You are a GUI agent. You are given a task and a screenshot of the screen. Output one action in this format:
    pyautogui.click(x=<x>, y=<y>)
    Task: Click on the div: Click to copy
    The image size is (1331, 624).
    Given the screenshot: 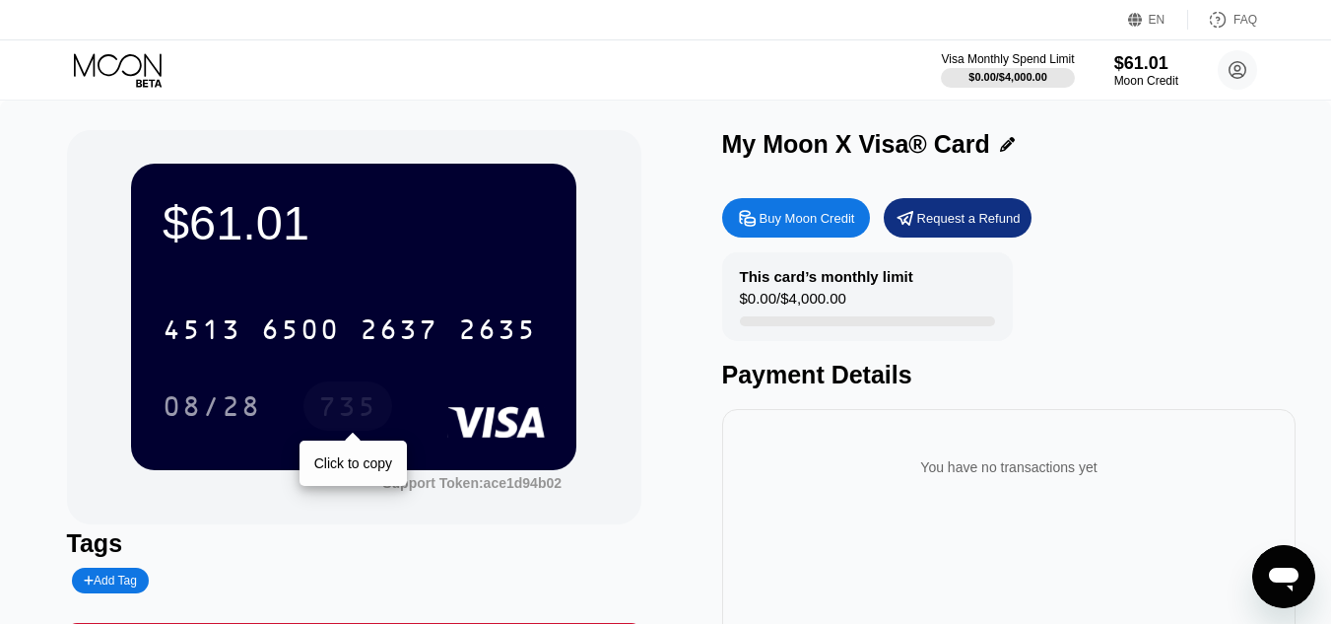 What is the action you would take?
    pyautogui.click(x=353, y=463)
    